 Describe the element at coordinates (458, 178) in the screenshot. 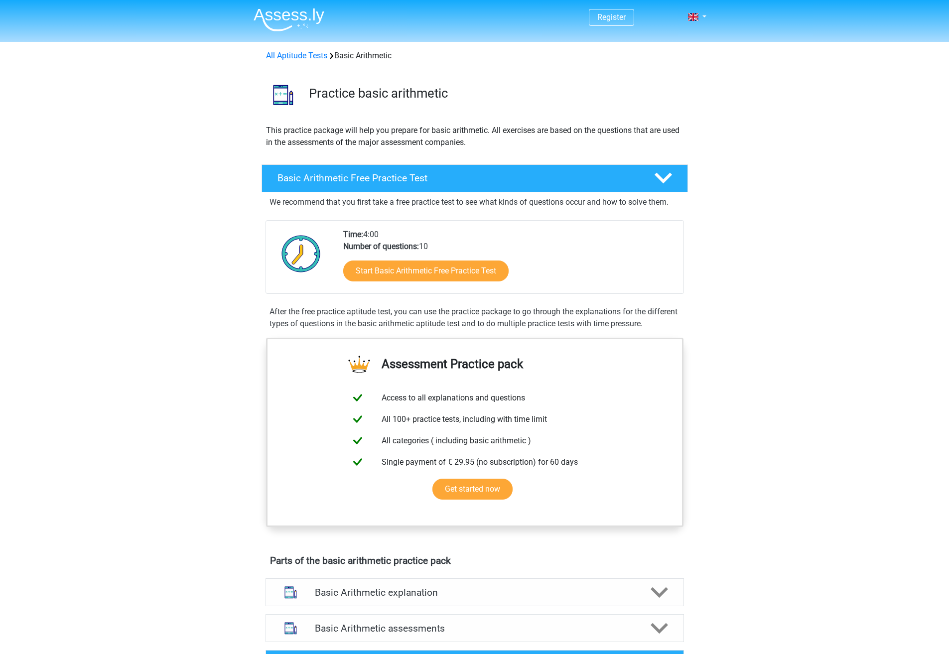

I see `h4: Basic Arithmetic Free Practice Test` at that location.